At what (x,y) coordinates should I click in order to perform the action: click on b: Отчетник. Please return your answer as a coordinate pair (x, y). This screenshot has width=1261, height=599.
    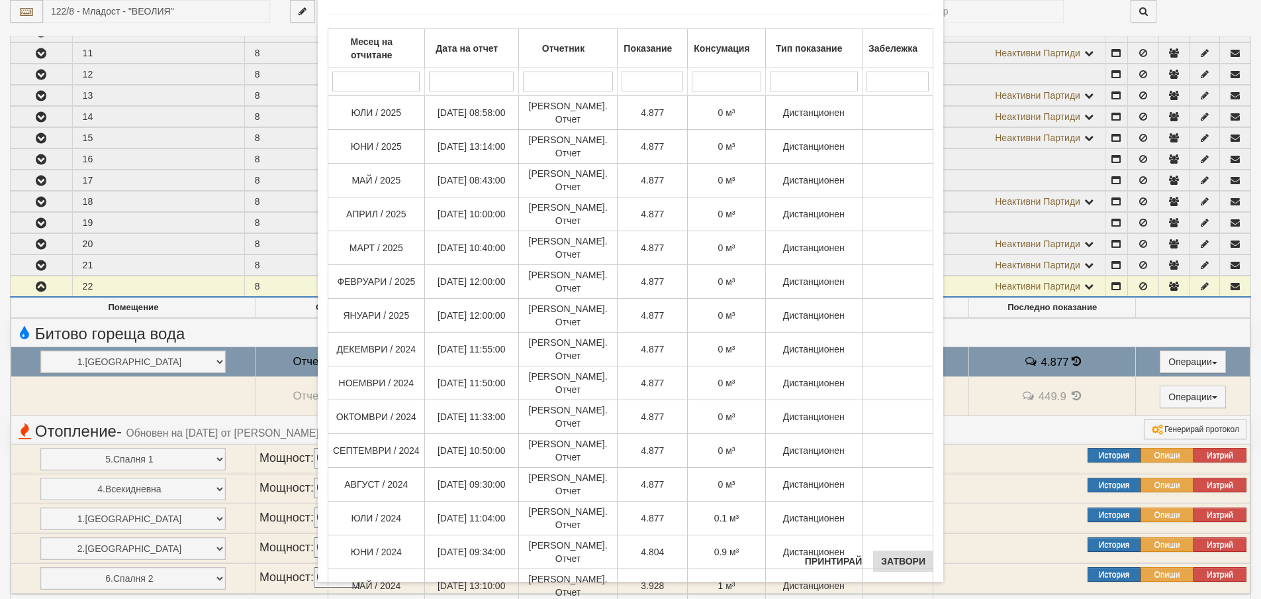
    Looking at the image, I should click on (563, 48).